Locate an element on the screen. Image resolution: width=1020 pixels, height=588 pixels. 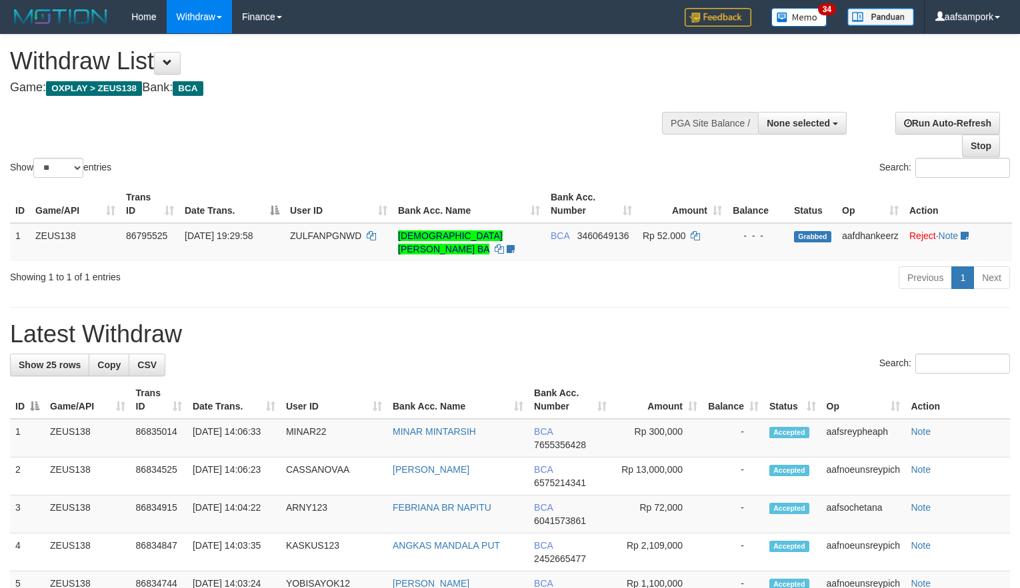
span: 34 is located at coordinates (826, 9).